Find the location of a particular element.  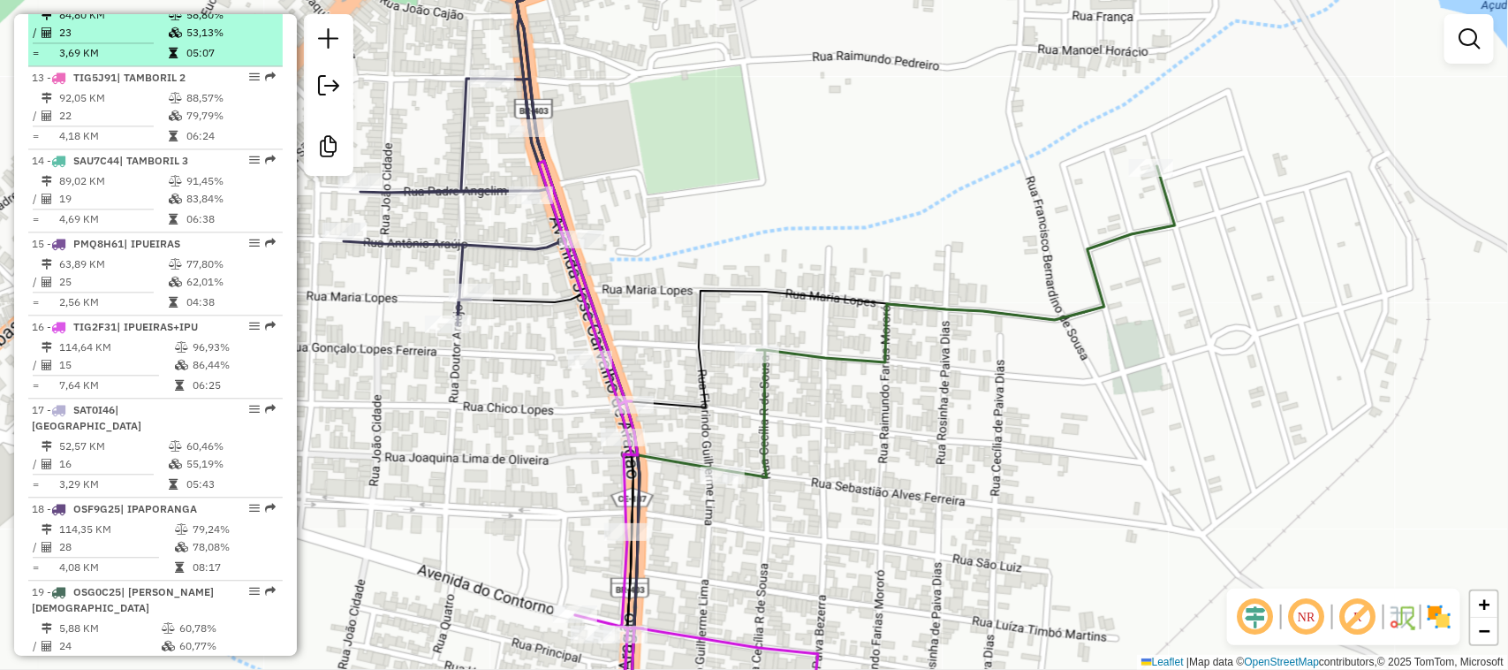

td: 25 is located at coordinates (113, 282).